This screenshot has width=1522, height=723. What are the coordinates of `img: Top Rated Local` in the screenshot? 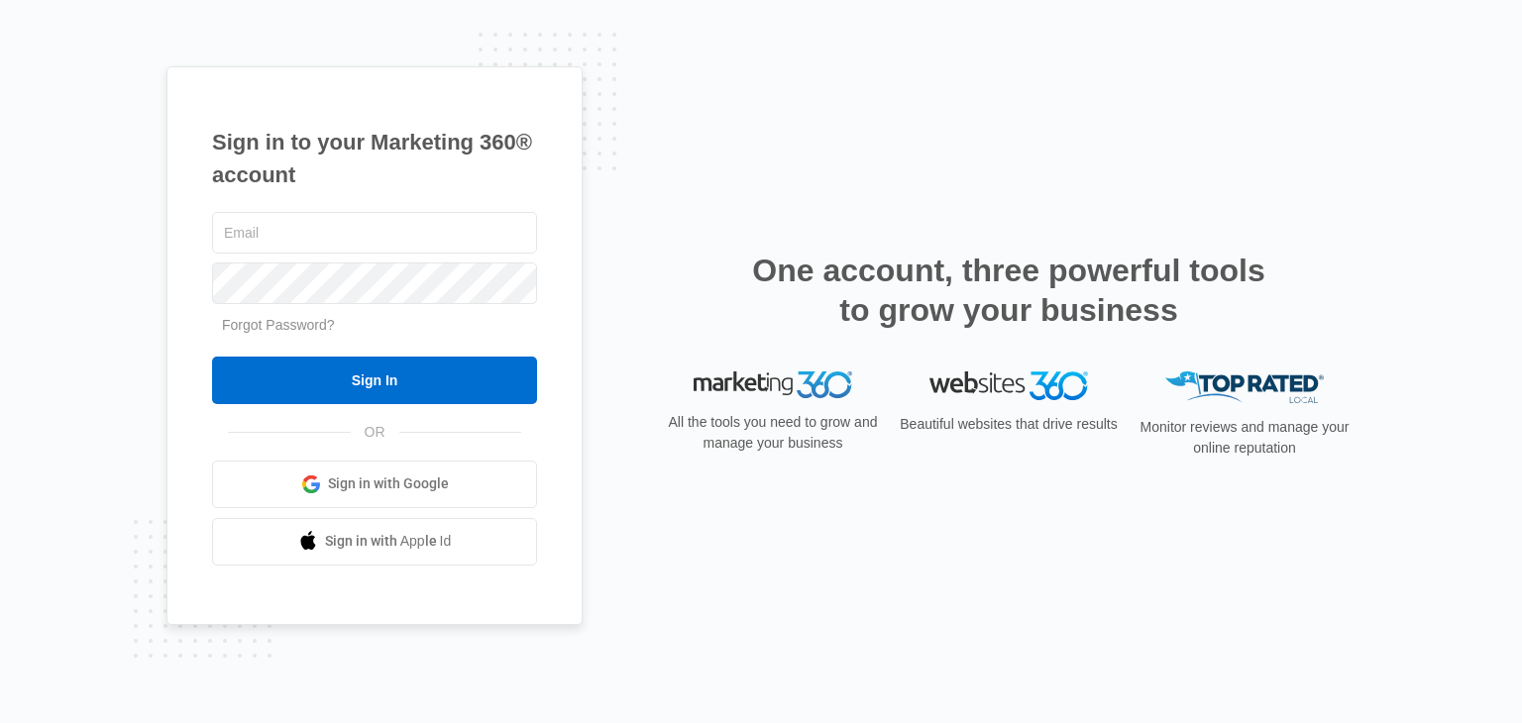 It's located at (1245, 388).